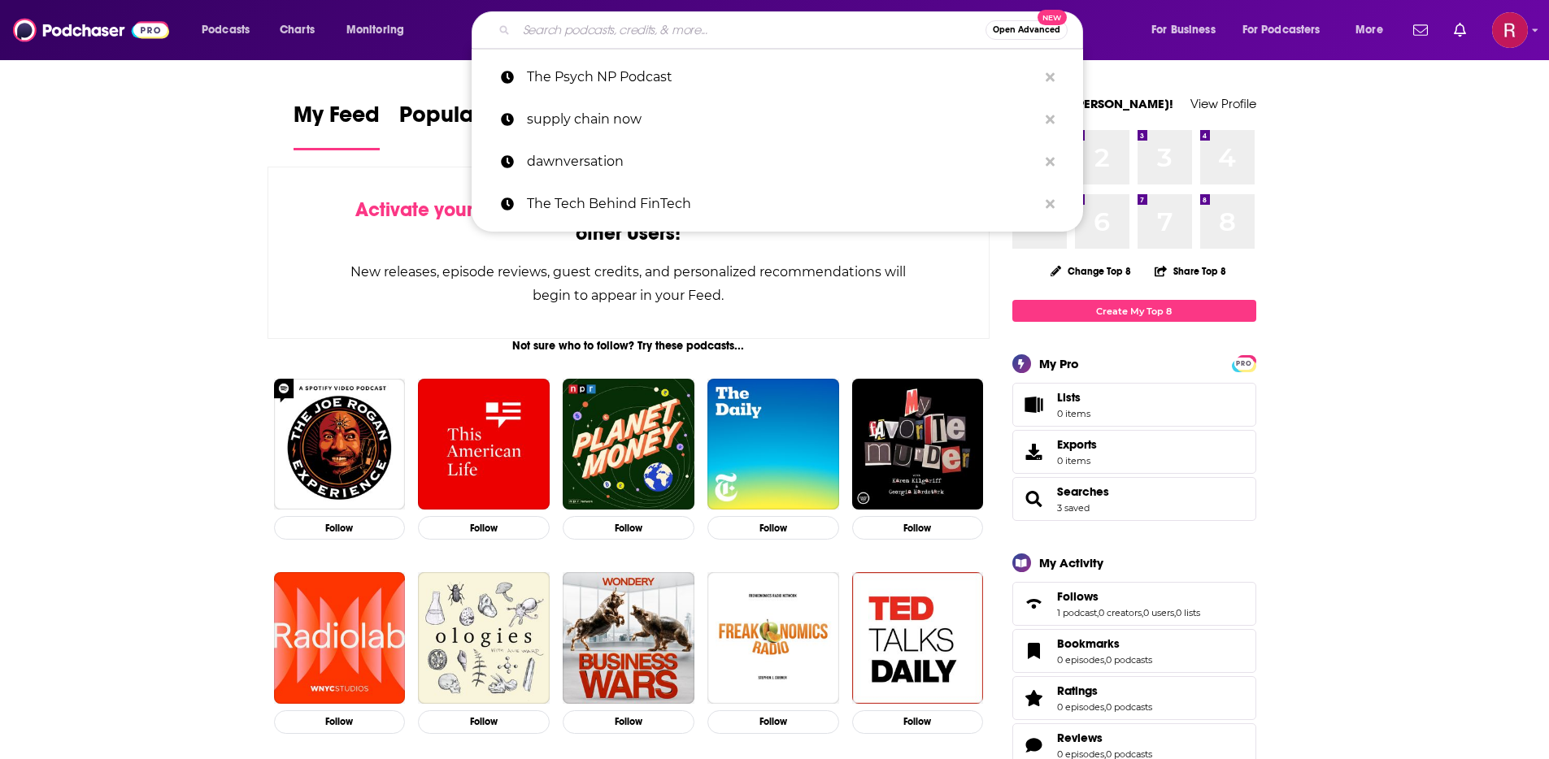 Image resolution: width=1549 pixels, height=759 pixels. I want to click on a: 0 lists, so click(1188, 613).